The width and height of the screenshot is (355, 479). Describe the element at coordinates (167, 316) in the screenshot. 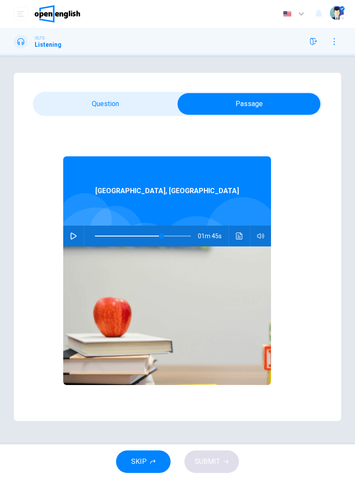

I see `img: Darwin, Australia` at that location.